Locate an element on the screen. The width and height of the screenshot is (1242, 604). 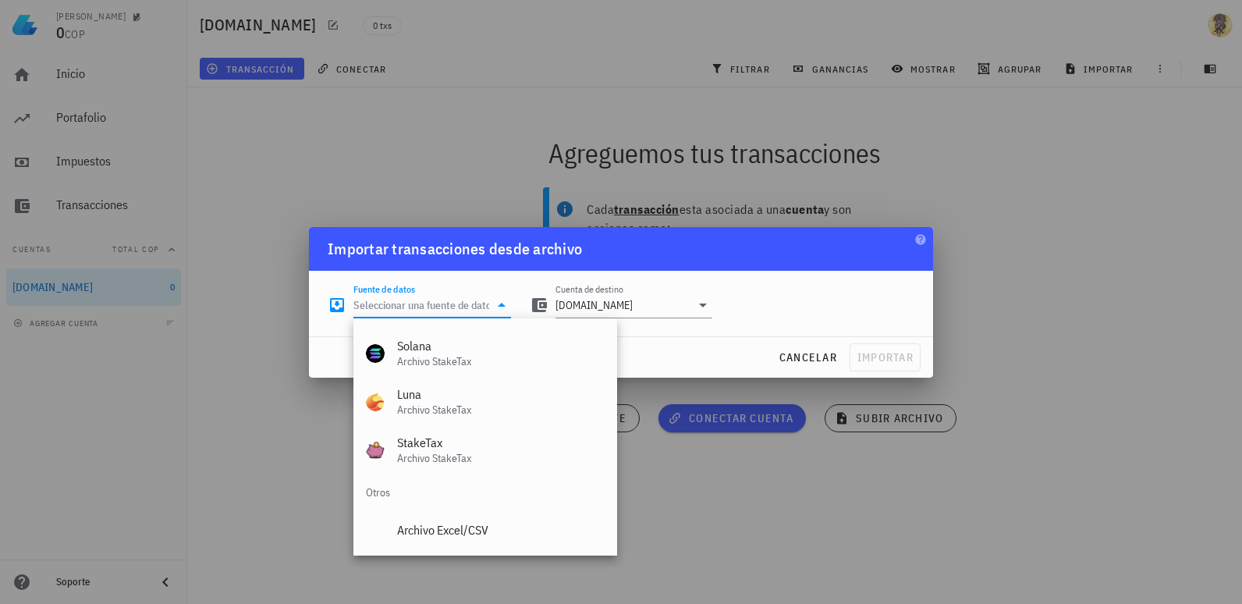
button: cancelar is located at coordinates (807, 357).